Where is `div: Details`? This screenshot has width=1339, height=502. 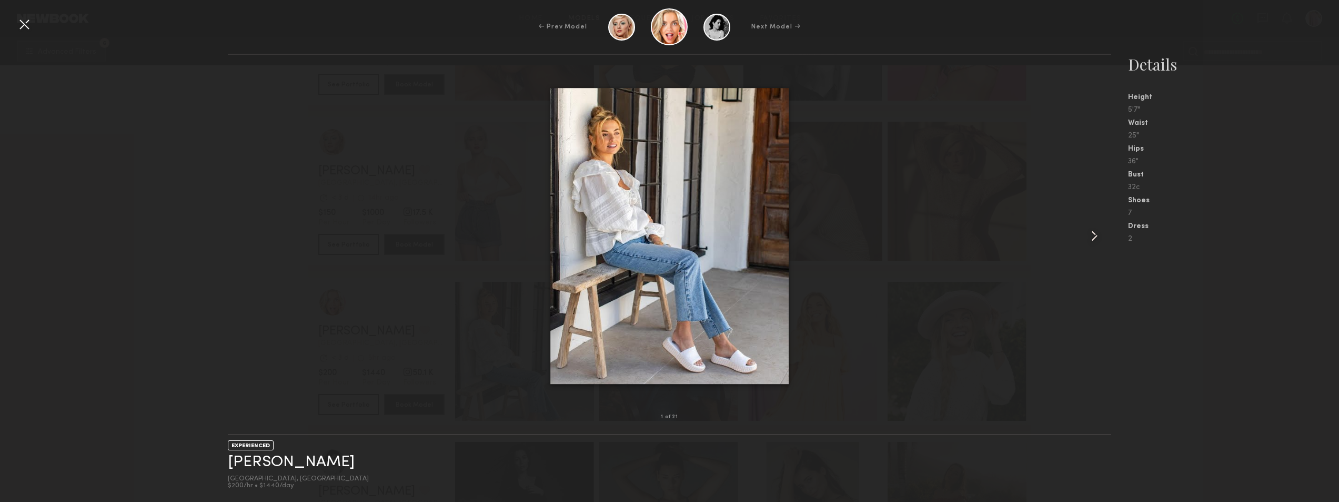
div: Details is located at coordinates (1234, 64).